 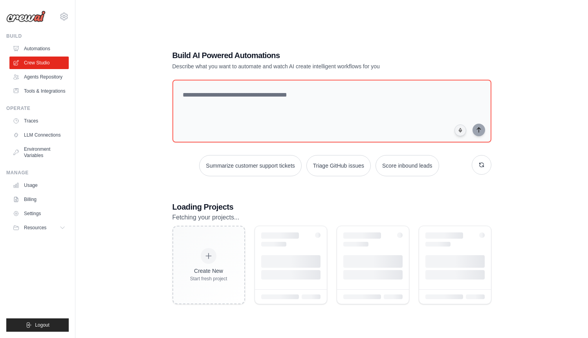 What do you see at coordinates (39, 135) in the screenshot?
I see `a: LLM Connections` at bounding box center [39, 135].